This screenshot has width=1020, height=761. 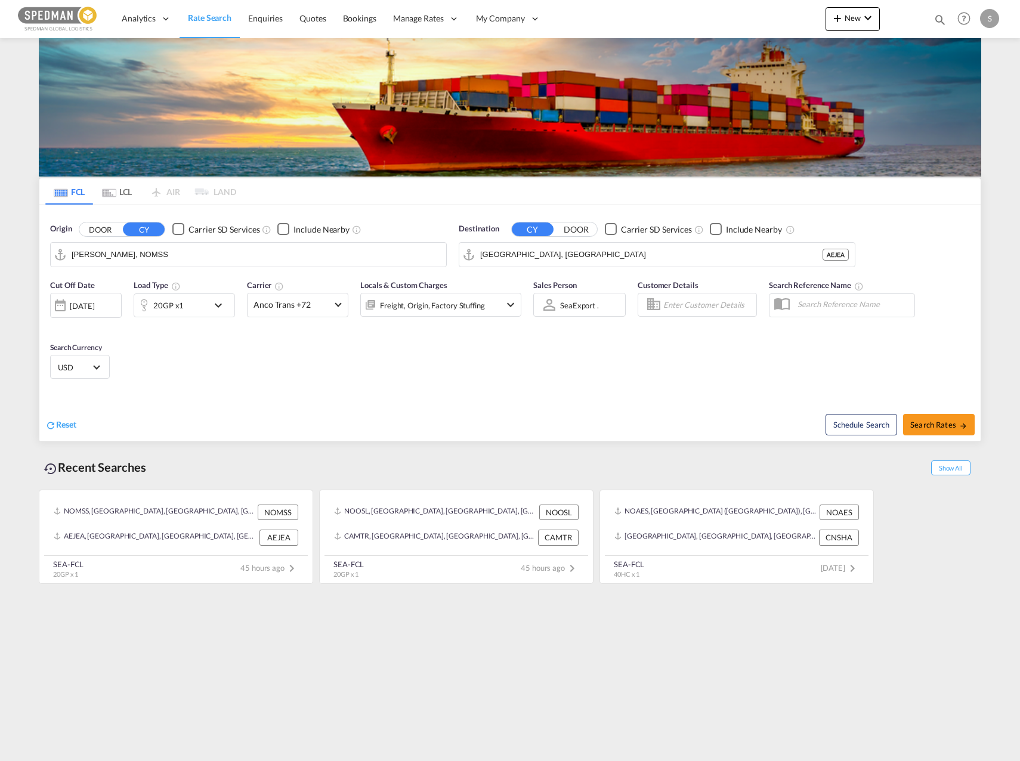 What do you see at coordinates (510, 107) in the screenshot?
I see `img: LCL+%26+FCL+BACKGROUND.png` at bounding box center [510, 107].